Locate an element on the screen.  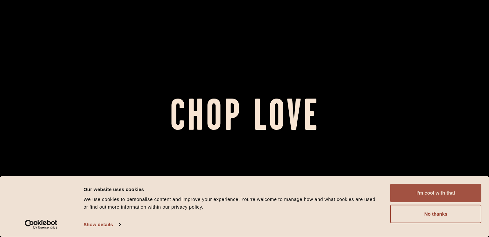
button: No thanks is located at coordinates (436, 214).